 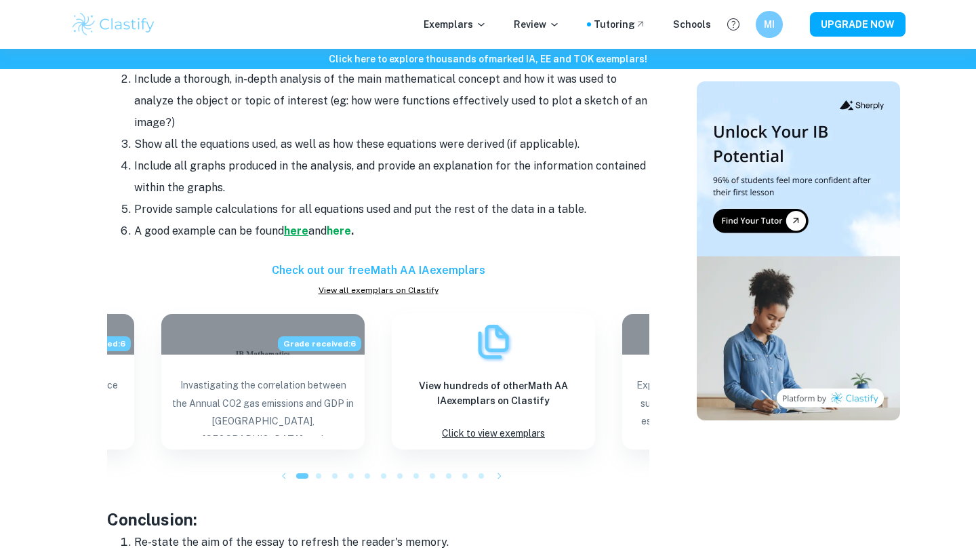 What do you see at coordinates (733, 24) in the screenshot?
I see `button: Help and Feedback` at bounding box center [733, 24].